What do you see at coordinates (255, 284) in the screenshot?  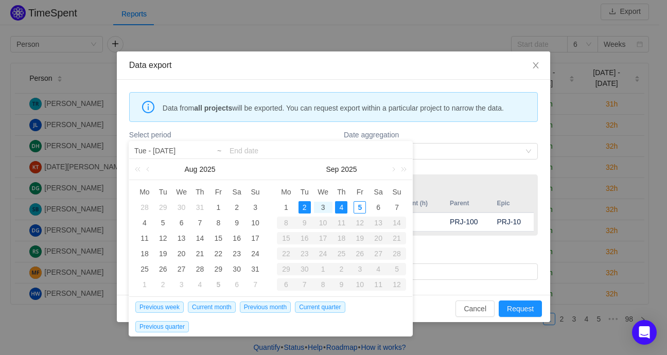 I see `td: September 7, 2025` at bounding box center [255, 284].